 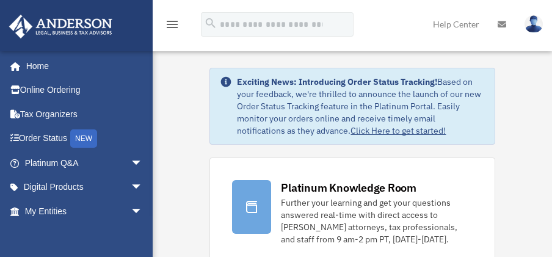 What do you see at coordinates (85, 187) in the screenshot?
I see `a: Digital Productsarrow_drop_down` at bounding box center [85, 187].